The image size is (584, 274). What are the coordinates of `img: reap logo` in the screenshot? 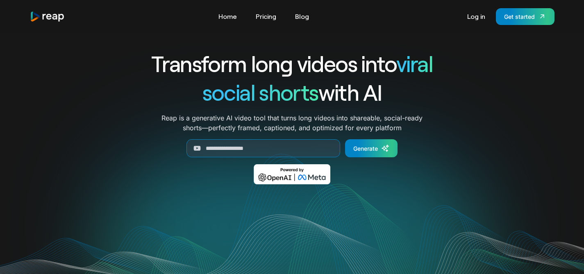 It's located at (48, 16).